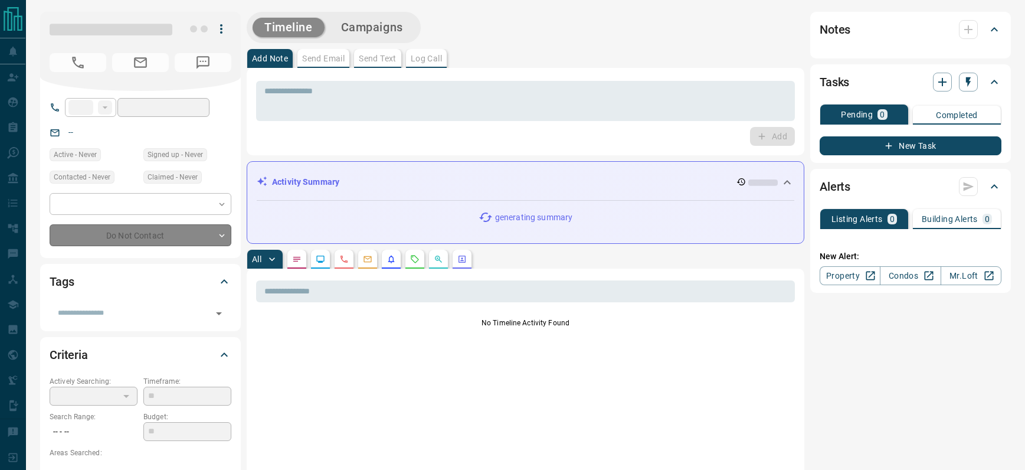 The height and width of the screenshot is (470, 1025). I want to click on p: Actively Searching:, so click(93, 381).